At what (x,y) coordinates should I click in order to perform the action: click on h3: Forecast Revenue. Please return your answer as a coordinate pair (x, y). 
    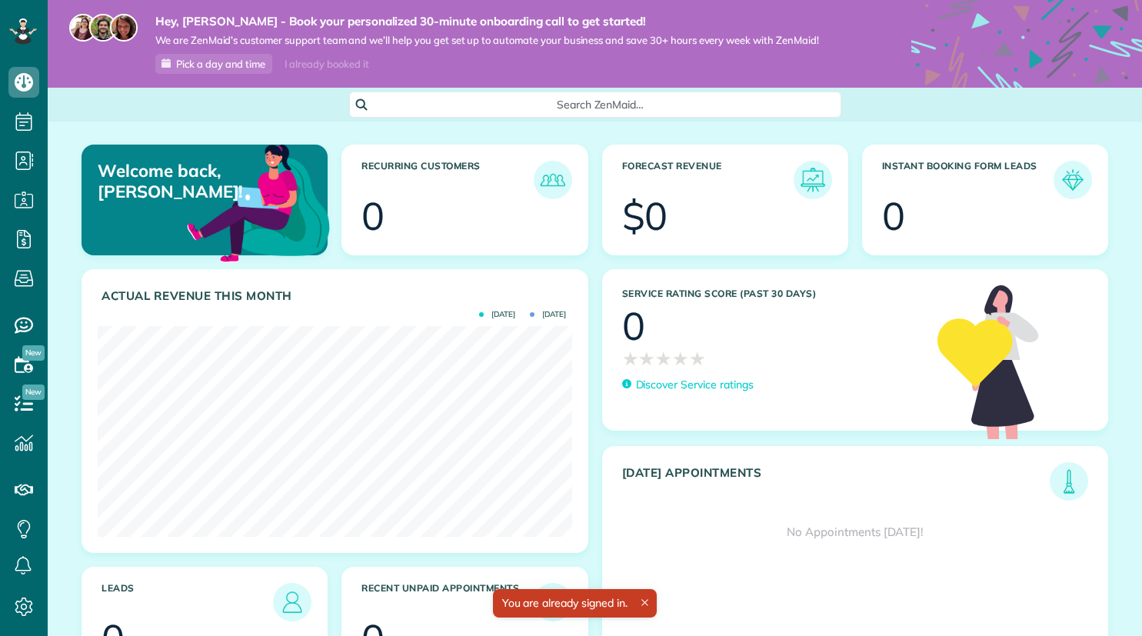
    Looking at the image, I should click on (708, 180).